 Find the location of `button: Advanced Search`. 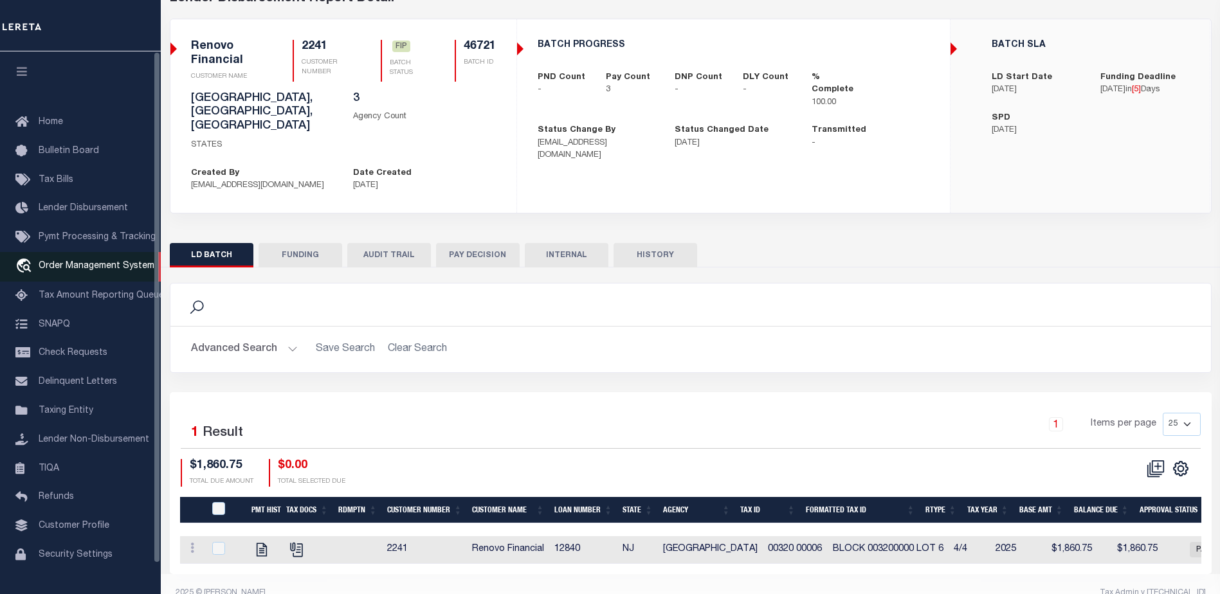

button: Advanced Search is located at coordinates (244, 349).